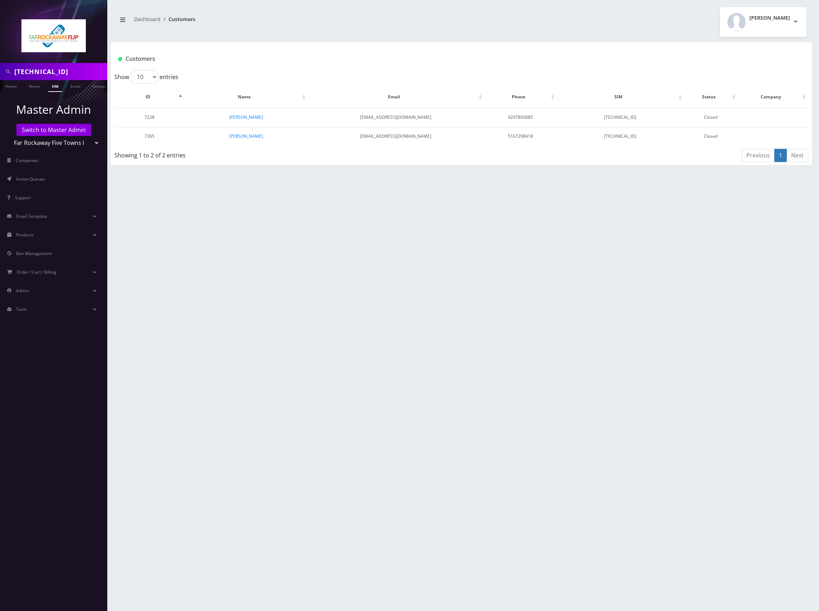  What do you see at coordinates (246, 97) in the screenshot?
I see `th: Name: activate to sort column ascending` at bounding box center [246, 97].